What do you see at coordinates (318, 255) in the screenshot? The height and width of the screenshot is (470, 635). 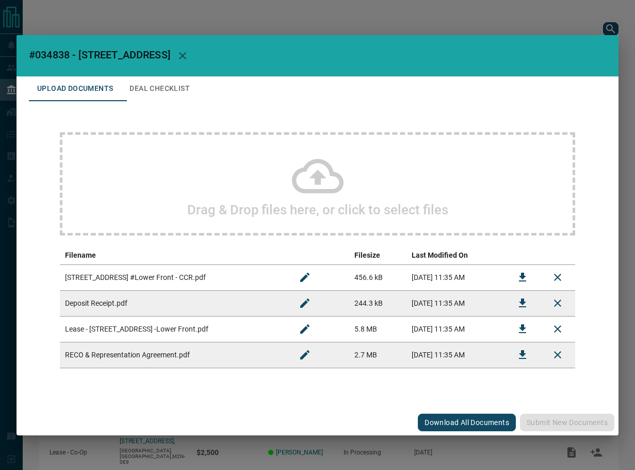 I see `th: edit column` at bounding box center [318, 255].